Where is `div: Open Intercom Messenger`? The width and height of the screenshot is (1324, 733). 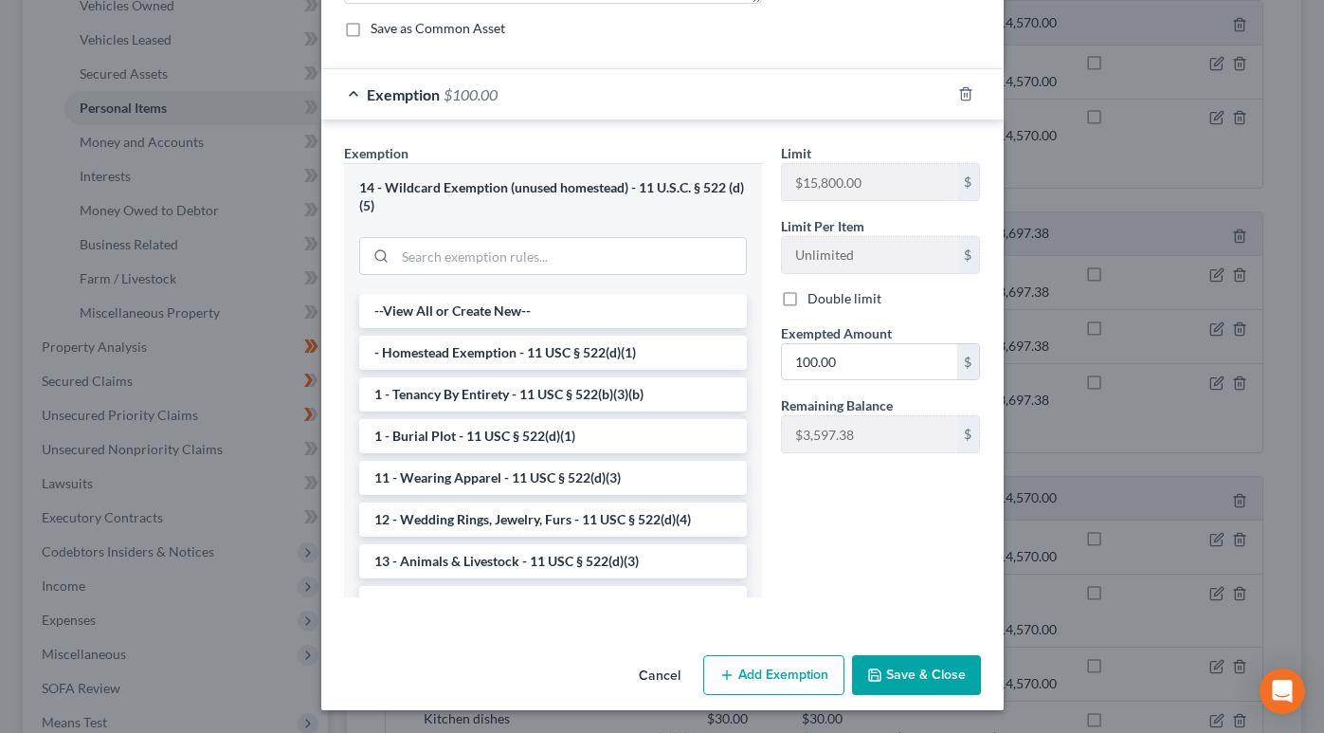
div: Open Intercom Messenger is located at coordinates (1282, 691).